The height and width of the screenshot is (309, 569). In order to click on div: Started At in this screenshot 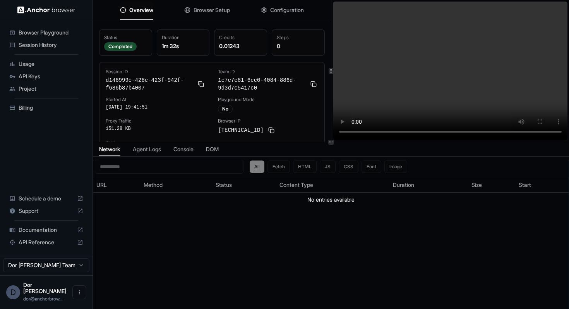, I will do `click(156, 100)`.